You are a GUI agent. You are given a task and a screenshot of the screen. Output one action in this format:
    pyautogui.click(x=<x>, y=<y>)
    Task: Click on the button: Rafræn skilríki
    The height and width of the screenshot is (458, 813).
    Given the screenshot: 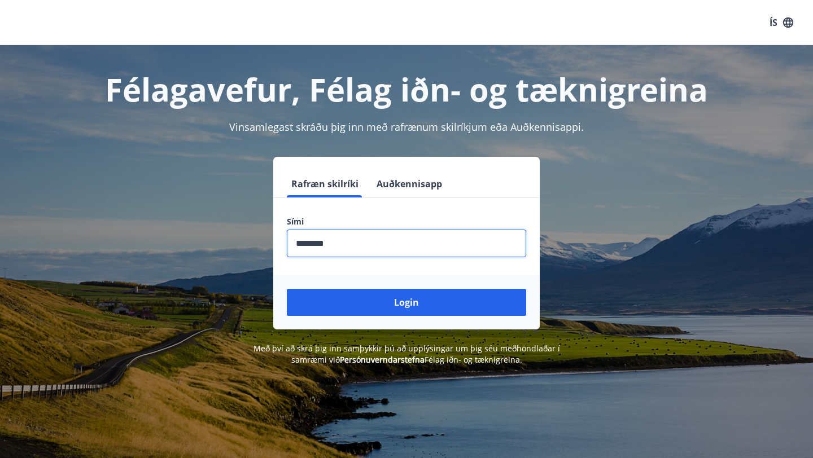 What is the action you would take?
    pyautogui.click(x=325, y=184)
    